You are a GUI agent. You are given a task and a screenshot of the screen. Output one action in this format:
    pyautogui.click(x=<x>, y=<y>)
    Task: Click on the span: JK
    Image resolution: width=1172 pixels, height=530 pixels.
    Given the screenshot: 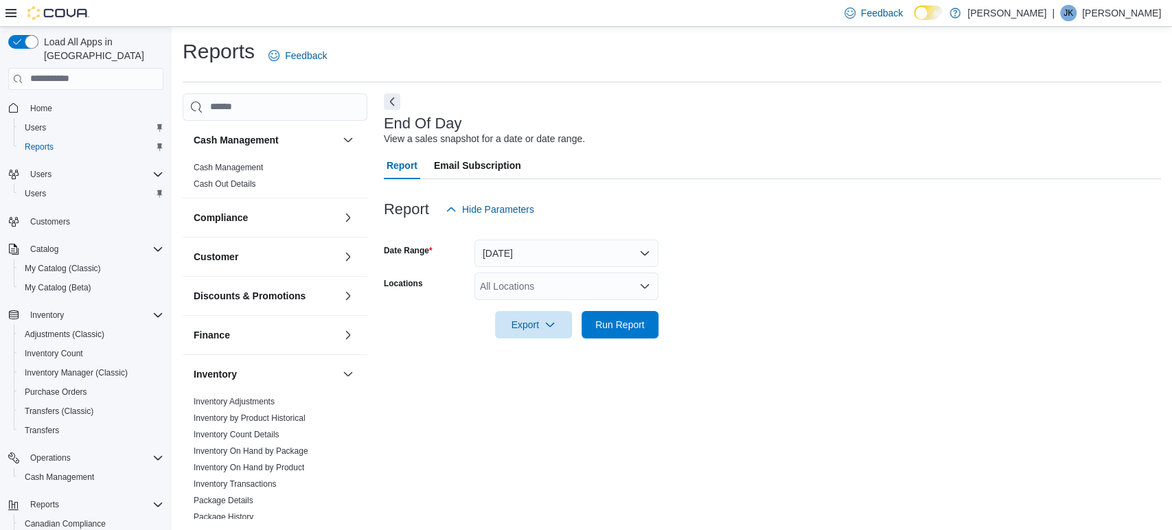 What is the action you would take?
    pyautogui.click(x=1068, y=13)
    